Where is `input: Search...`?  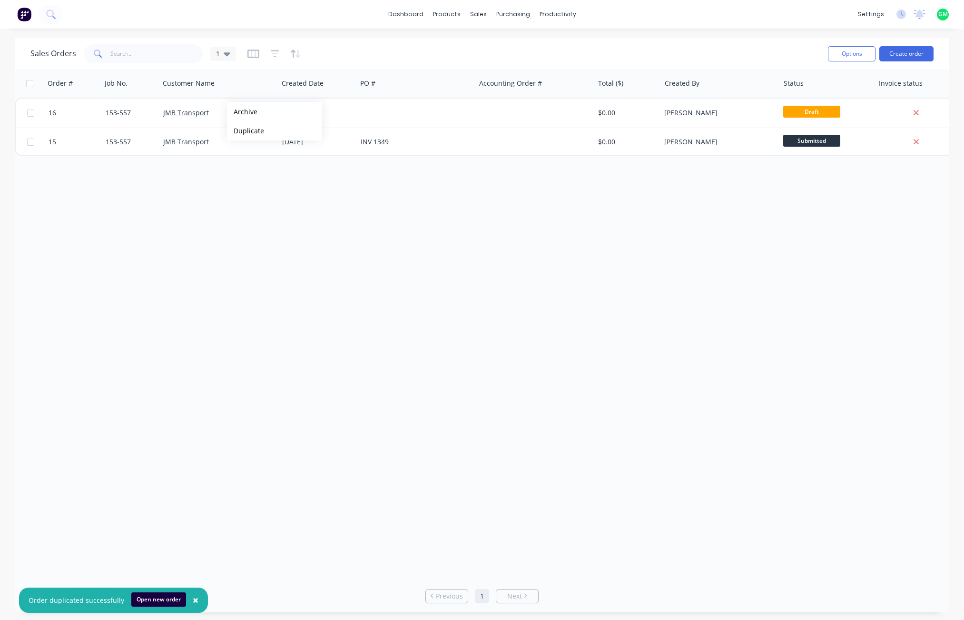
input: Search... is located at coordinates (157, 54).